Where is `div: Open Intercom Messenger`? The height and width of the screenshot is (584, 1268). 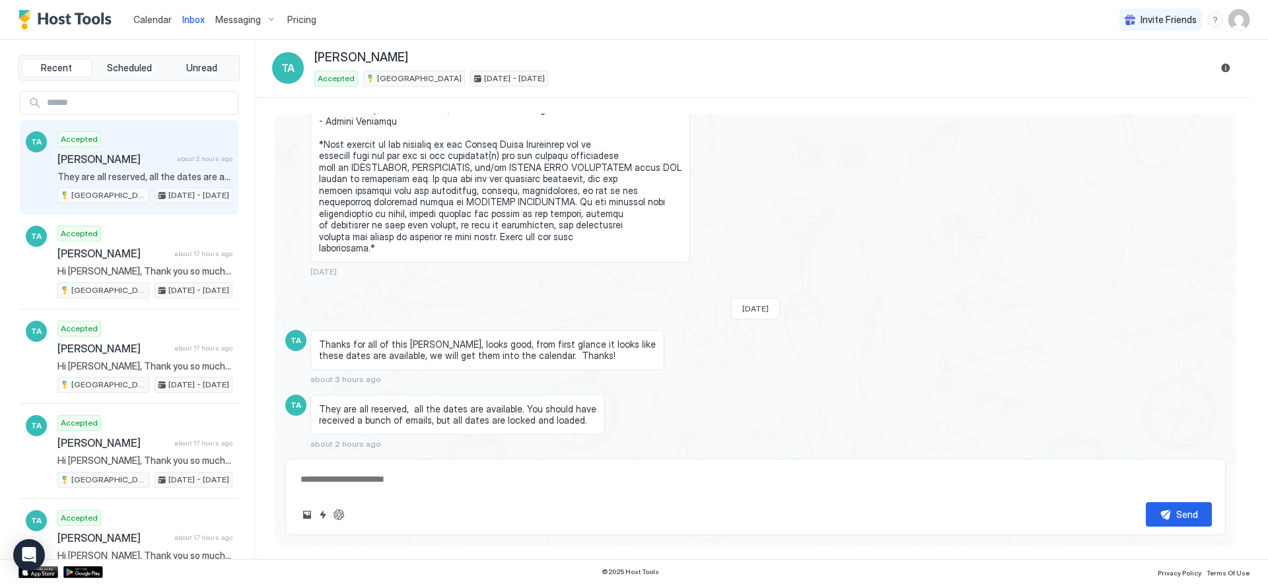
div: Open Intercom Messenger is located at coordinates (29, 555).